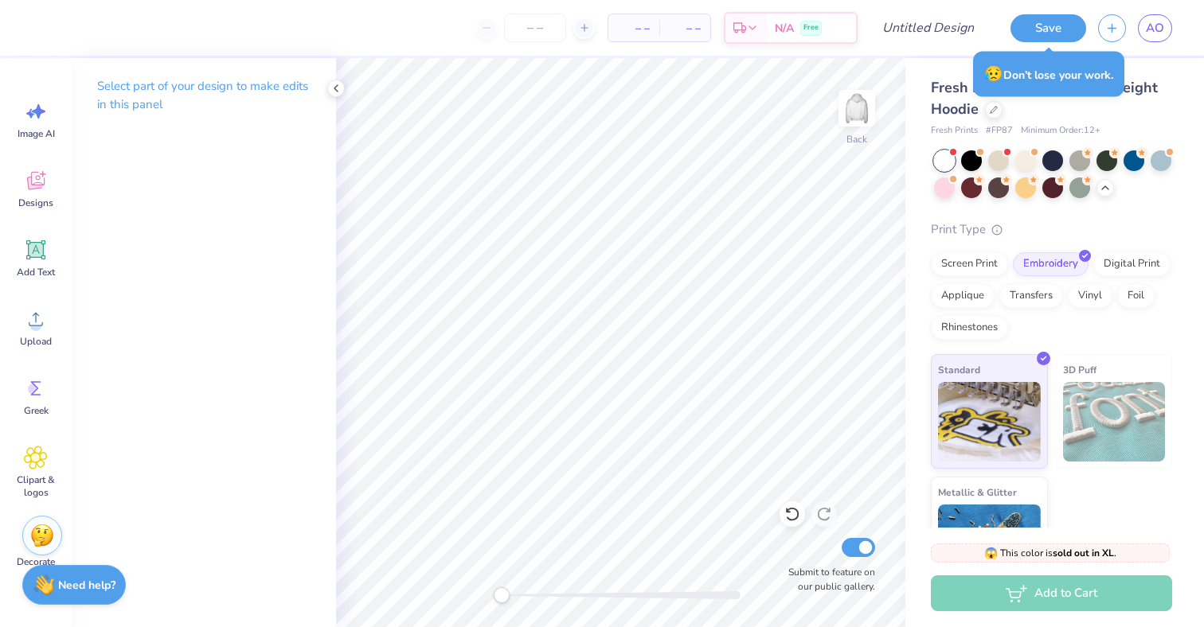  I want to click on div: Don’t lose your work., so click(1049, 74).